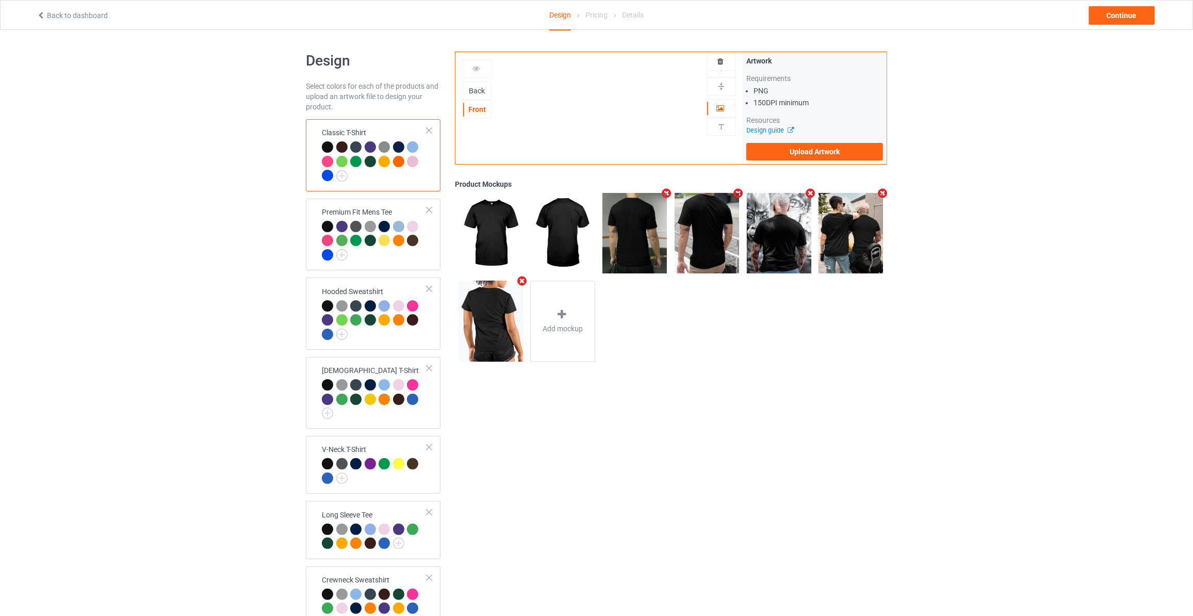 Image resolution: width=1193 pixels, height=616 pixels. I want to click on div: Details, so click(633, 15).